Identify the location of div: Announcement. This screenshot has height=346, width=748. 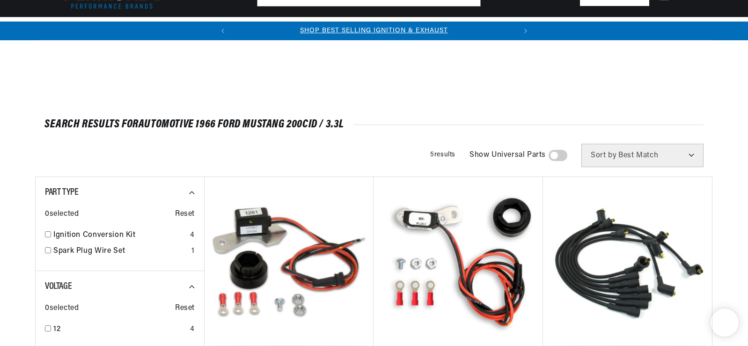
(374, 31).